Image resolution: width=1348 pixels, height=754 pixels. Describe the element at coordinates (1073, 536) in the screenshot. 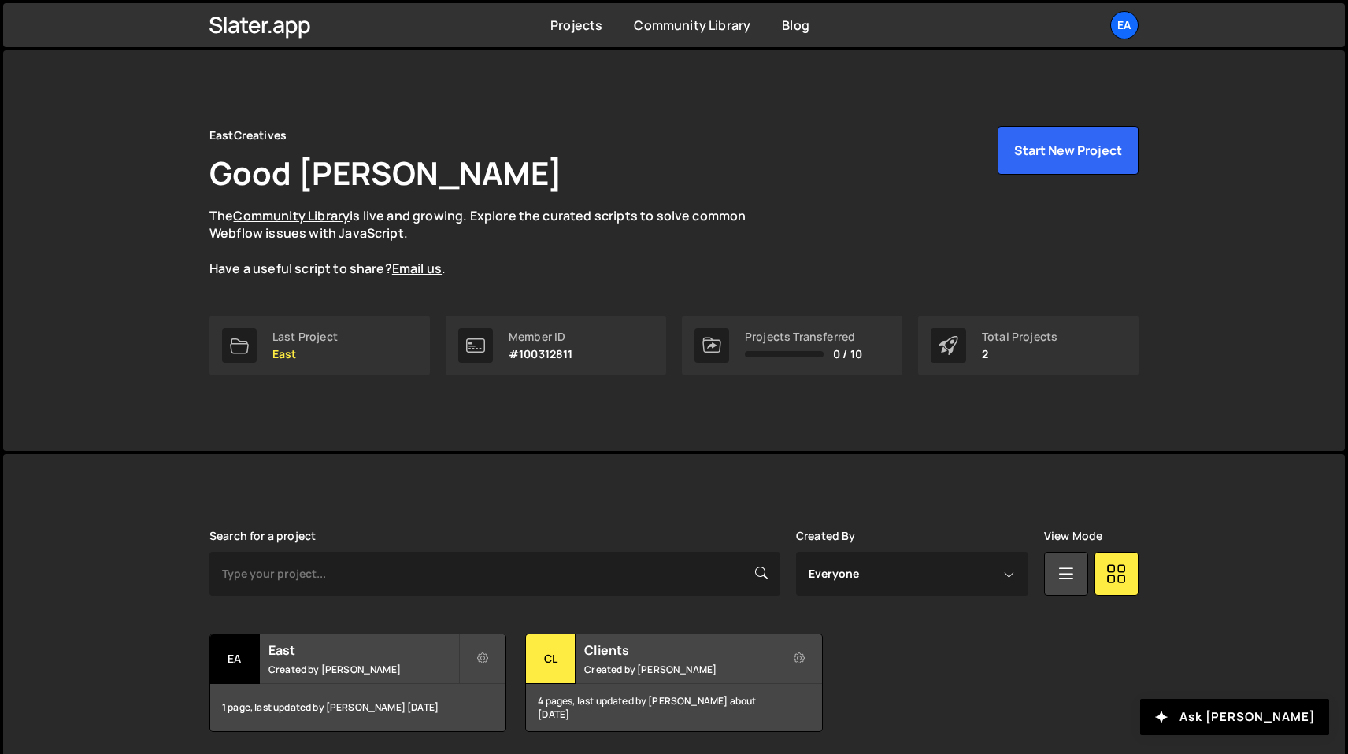

I see `label: View Mode` at that location.